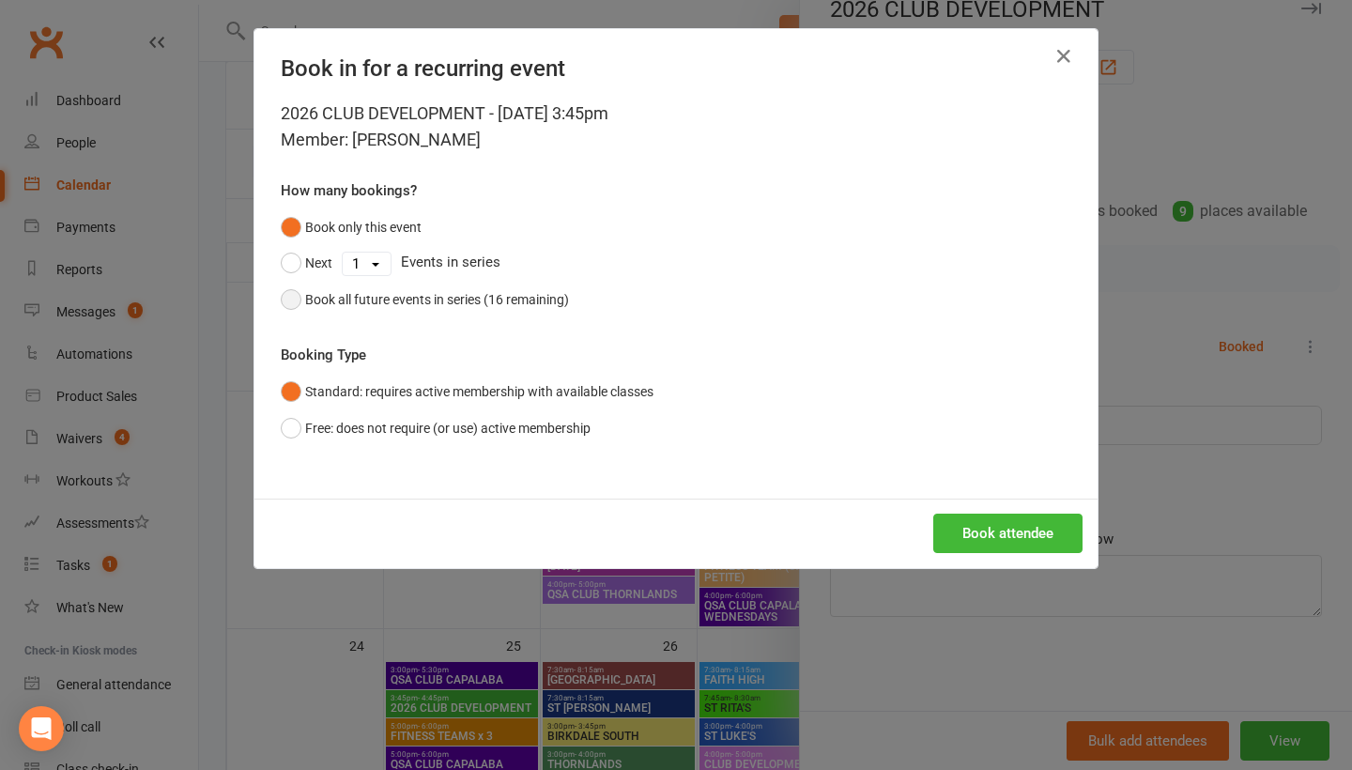 The height and width of the screenshot is (770, 1352). I want to click on div: Book all future events in series (16 remaining), so click(437, 300).